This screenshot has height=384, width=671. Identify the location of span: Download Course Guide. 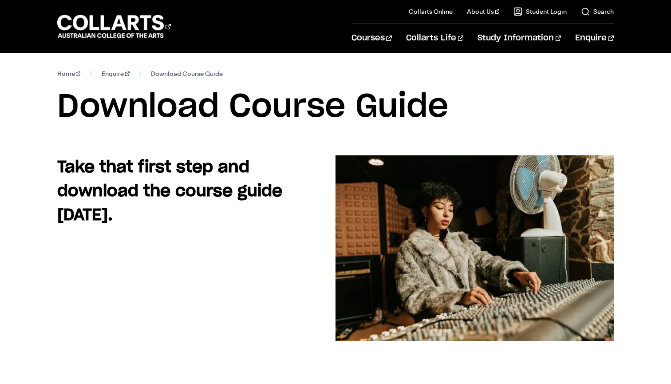
(187, 74).